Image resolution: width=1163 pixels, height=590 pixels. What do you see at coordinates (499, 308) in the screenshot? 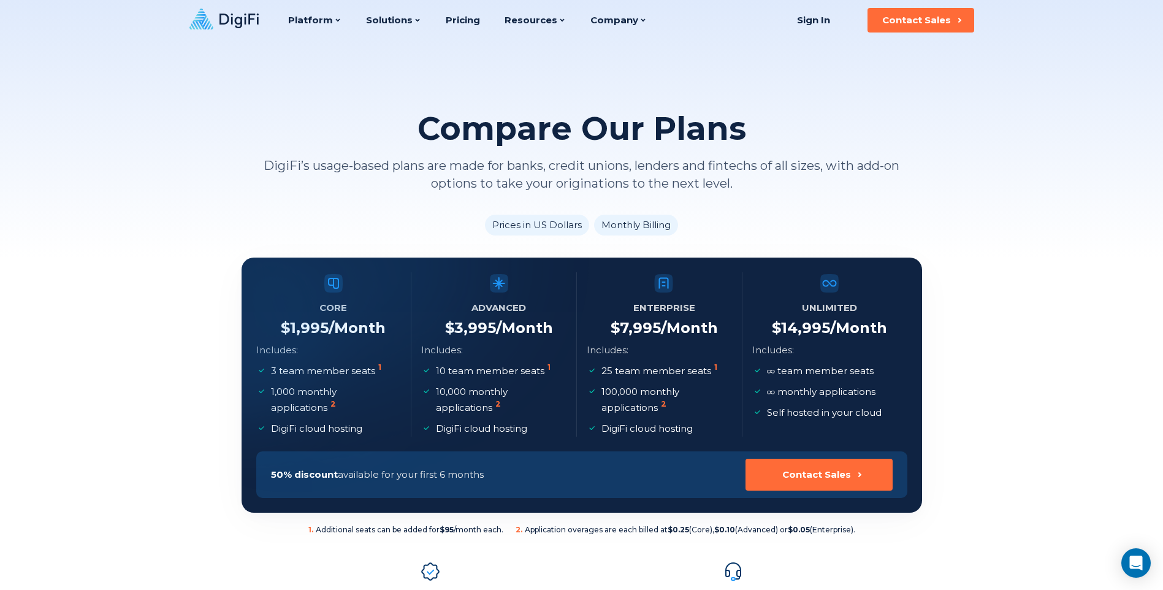
I see `h5: Advanced` at bounding box center [499, 308].